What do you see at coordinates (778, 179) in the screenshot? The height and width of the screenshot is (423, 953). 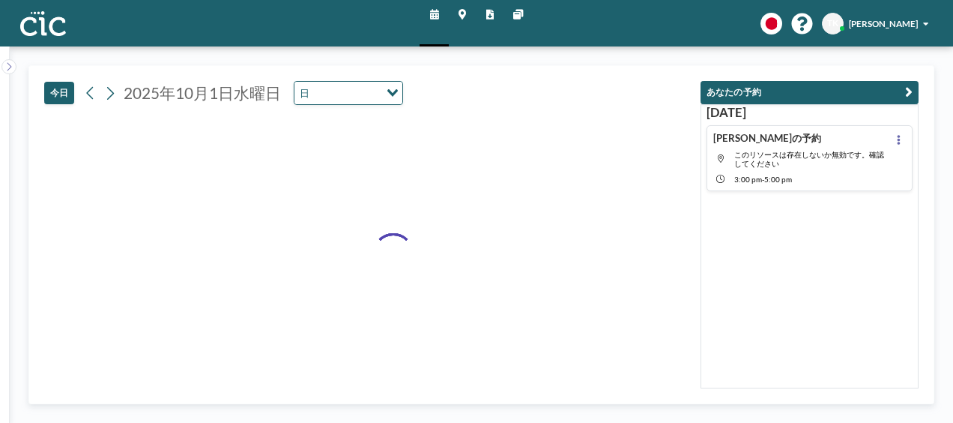 I see `span: 5:00 PM` at bounding box center [778, 179].